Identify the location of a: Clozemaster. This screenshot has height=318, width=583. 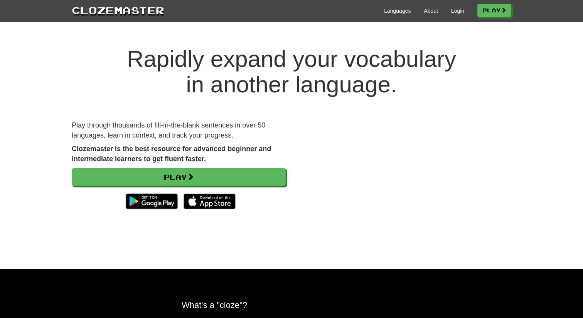
(118, 10).